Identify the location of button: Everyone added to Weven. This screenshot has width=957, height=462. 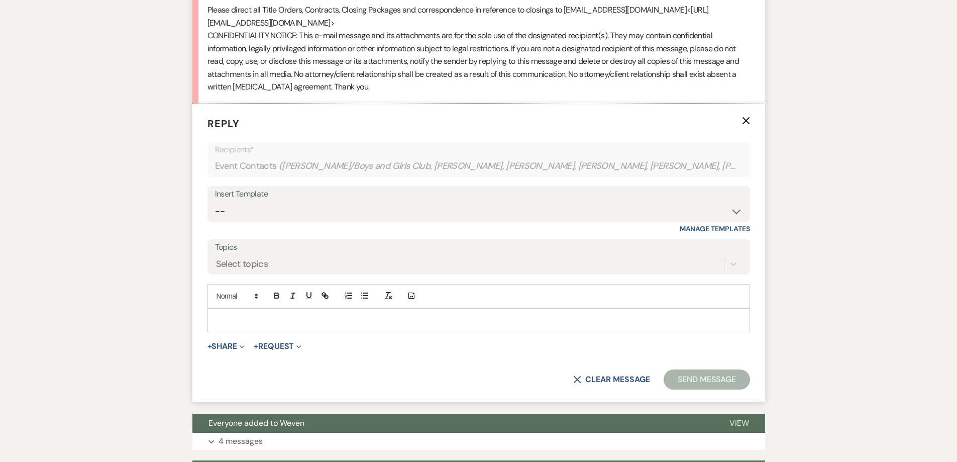
(453, 423).